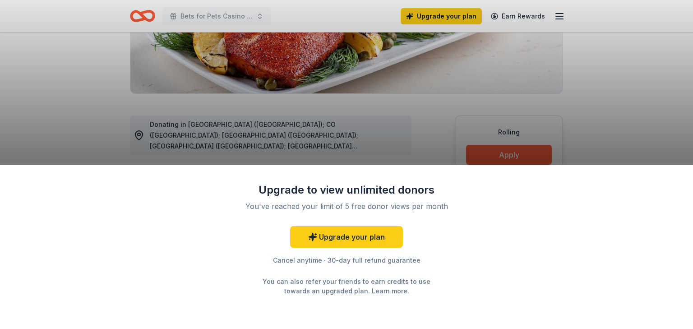 The width and height of the screenshot is (693, 329). What do you see at coordinates (346, 206) in the screenshot?
I see `div: You've reached your limit of 5 free donor views per month` at bounding box center [346, 206].